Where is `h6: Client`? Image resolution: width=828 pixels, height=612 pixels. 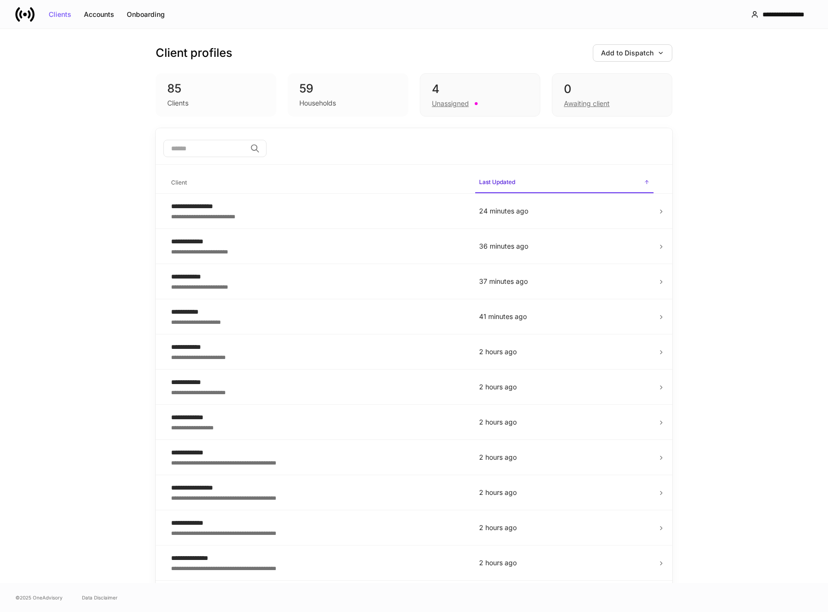
h6: Client is located at coordinates (179, 182).